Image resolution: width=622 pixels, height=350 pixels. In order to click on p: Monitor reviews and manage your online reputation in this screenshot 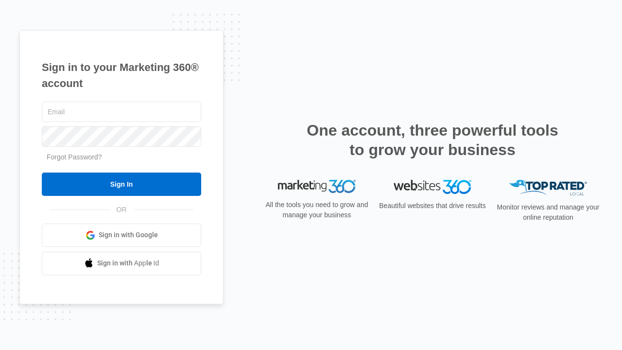, I will do `click(548, 212)`.